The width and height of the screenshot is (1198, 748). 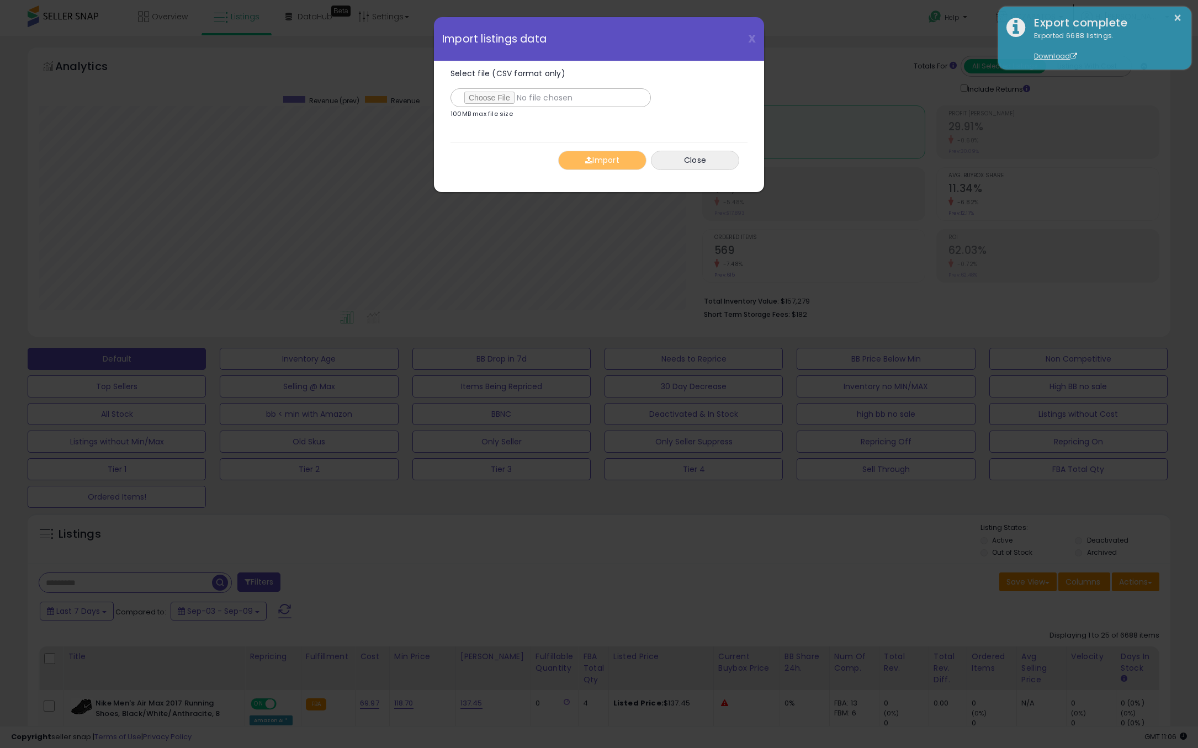 What do you see at coordinates (1055, 56) in the screenshot?
I see `a: Download` at bounding box center [1055, 56].